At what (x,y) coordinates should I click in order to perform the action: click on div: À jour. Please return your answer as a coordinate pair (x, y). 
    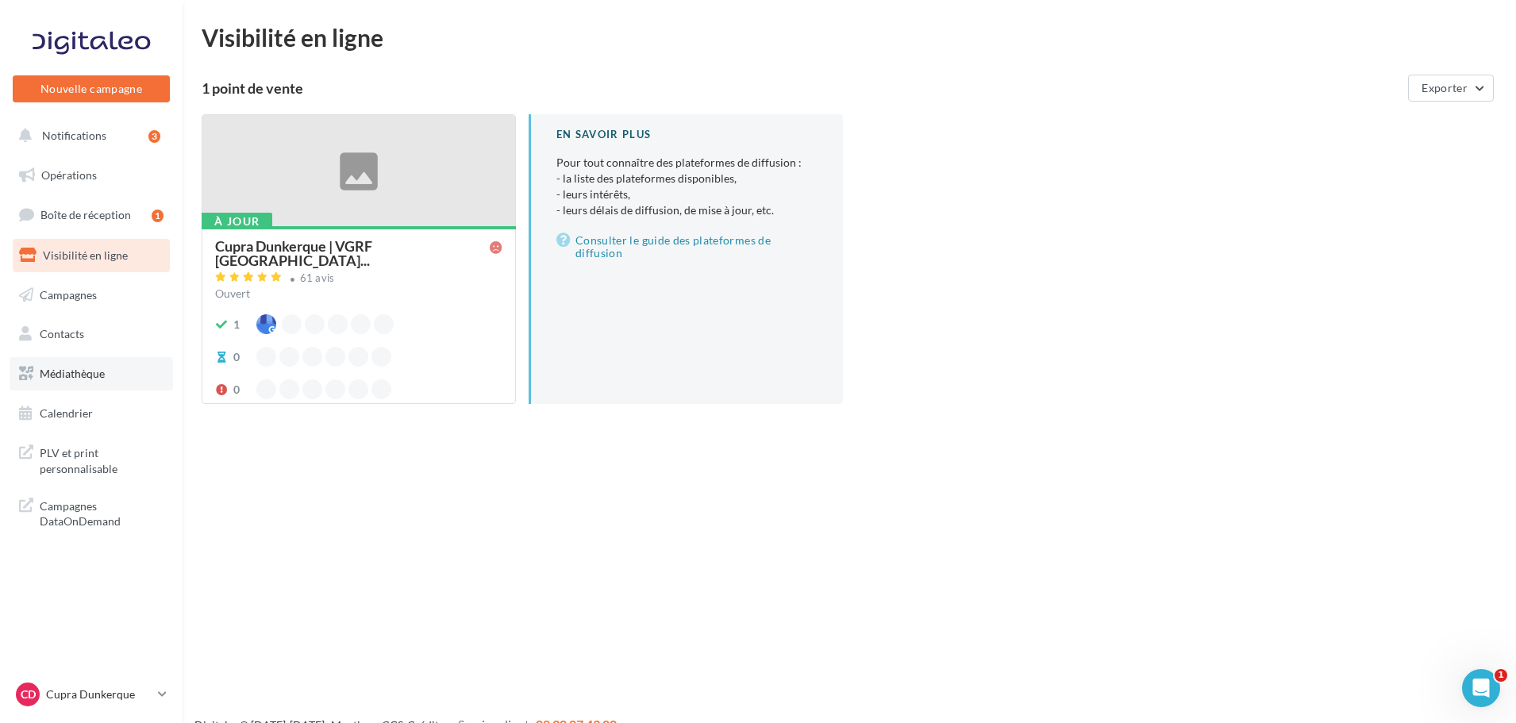
    Looking at the image, I should click on (237, 221).